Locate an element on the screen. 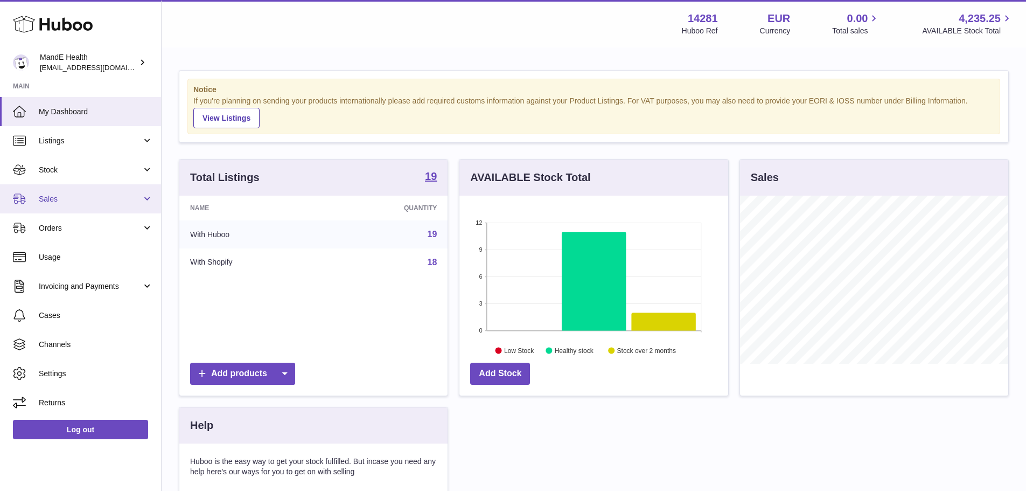 This screenshot has width=1026, height=491. a: View Listings is located at coordinates (226, 118).